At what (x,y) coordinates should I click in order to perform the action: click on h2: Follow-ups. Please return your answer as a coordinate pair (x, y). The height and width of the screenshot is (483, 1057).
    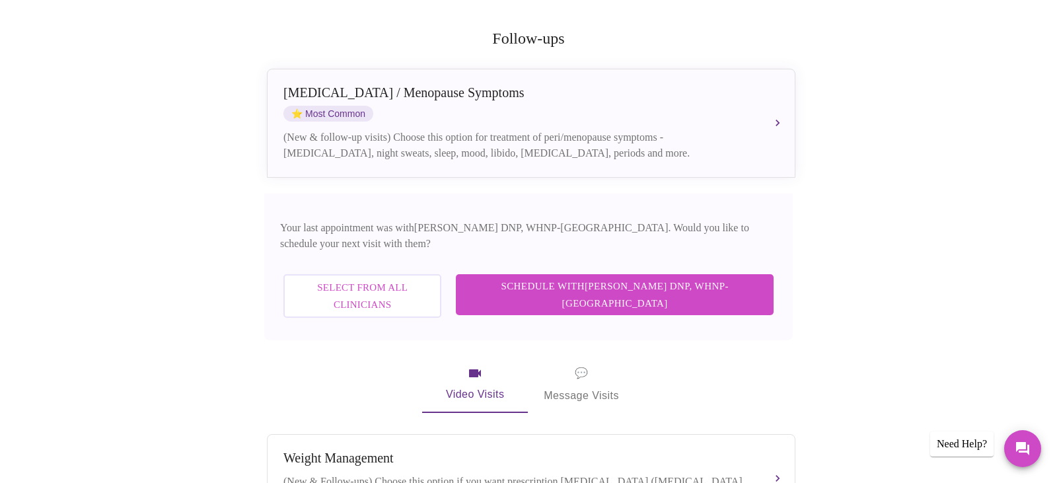
    Looking at the image, I should click on (529, 38).